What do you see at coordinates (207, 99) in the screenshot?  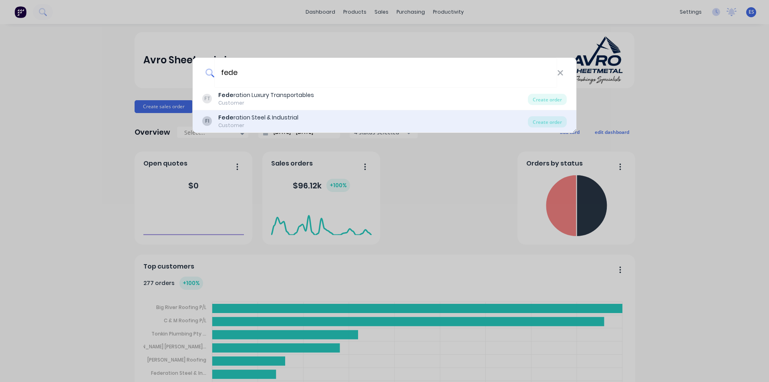 I see `div: FT` at bounding box center [207, 99].